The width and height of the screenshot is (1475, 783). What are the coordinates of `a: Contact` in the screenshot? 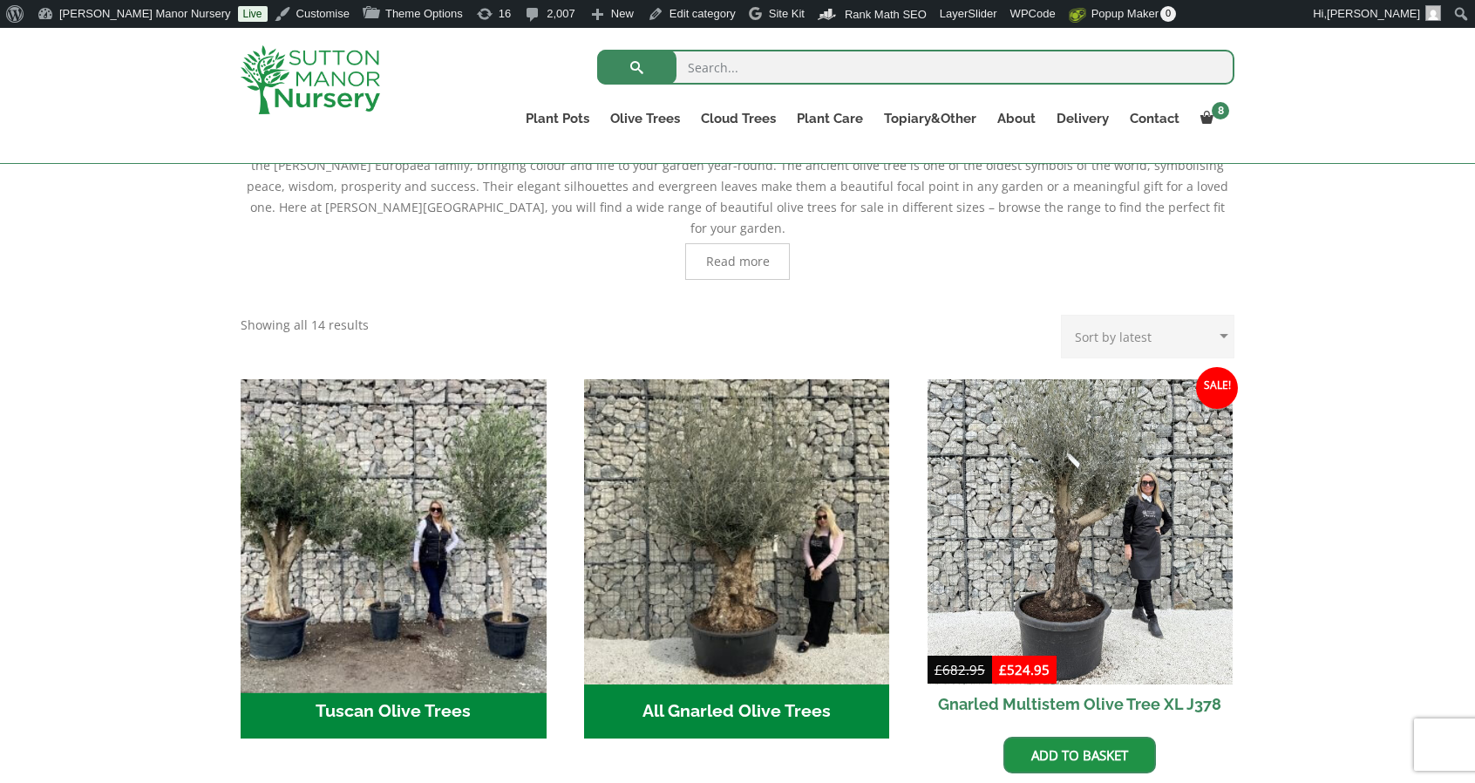 It's located at (1154, 119).